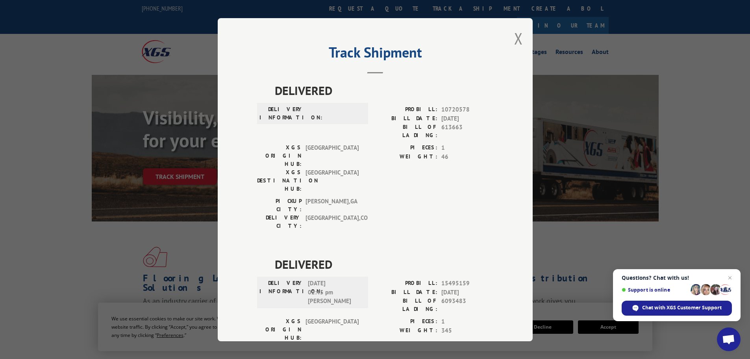 Image resolution: width=750 pixels, height=359 pixels. What do you see at coordinates (279, 205) in the screenshot?
I see `label: PICKUP CITY:` at bounding box center [279, 205].